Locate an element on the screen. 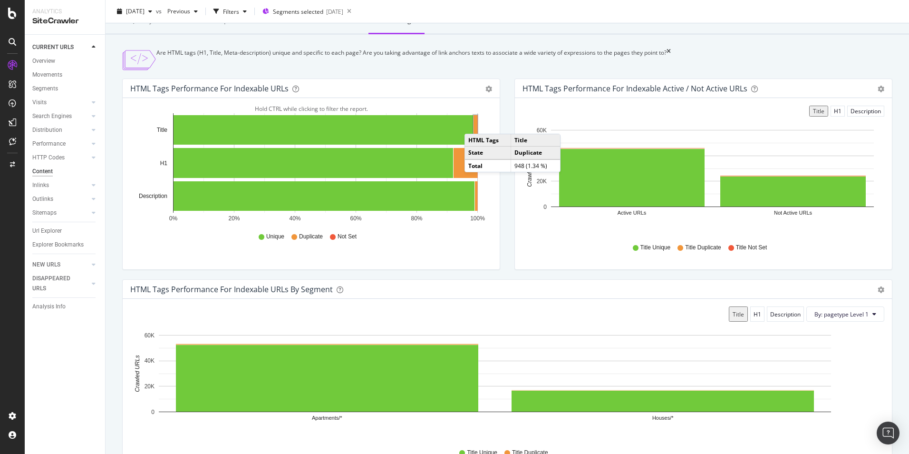 The width and height of the screenshot is (909, 454). text: 100% is located at coordinates (478, 218).